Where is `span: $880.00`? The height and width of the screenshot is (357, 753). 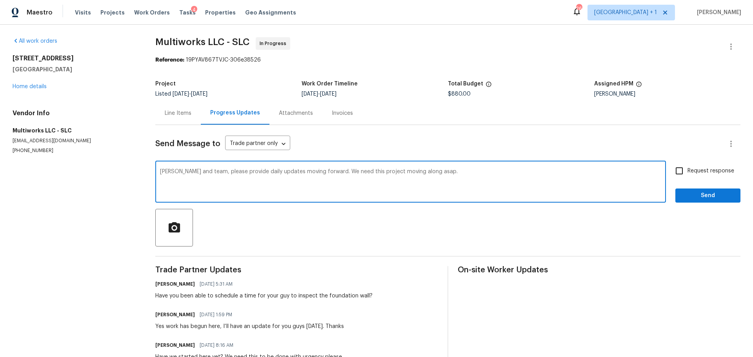 span: $880.00 is located at coordinates (459, 94).